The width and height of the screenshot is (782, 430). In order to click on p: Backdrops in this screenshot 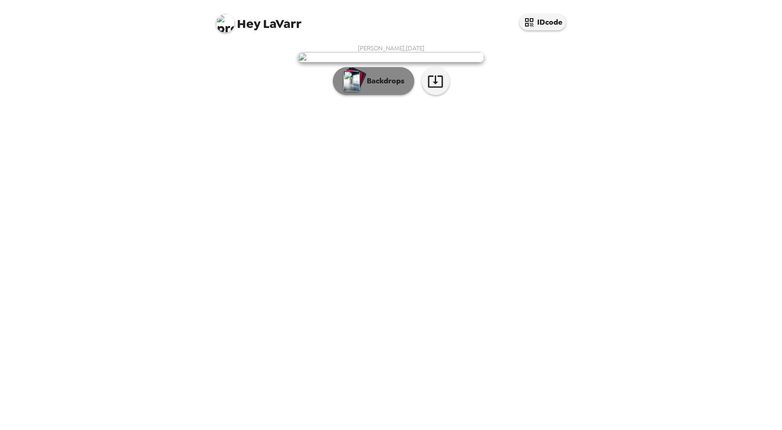, I will do `click(383, 81)`.